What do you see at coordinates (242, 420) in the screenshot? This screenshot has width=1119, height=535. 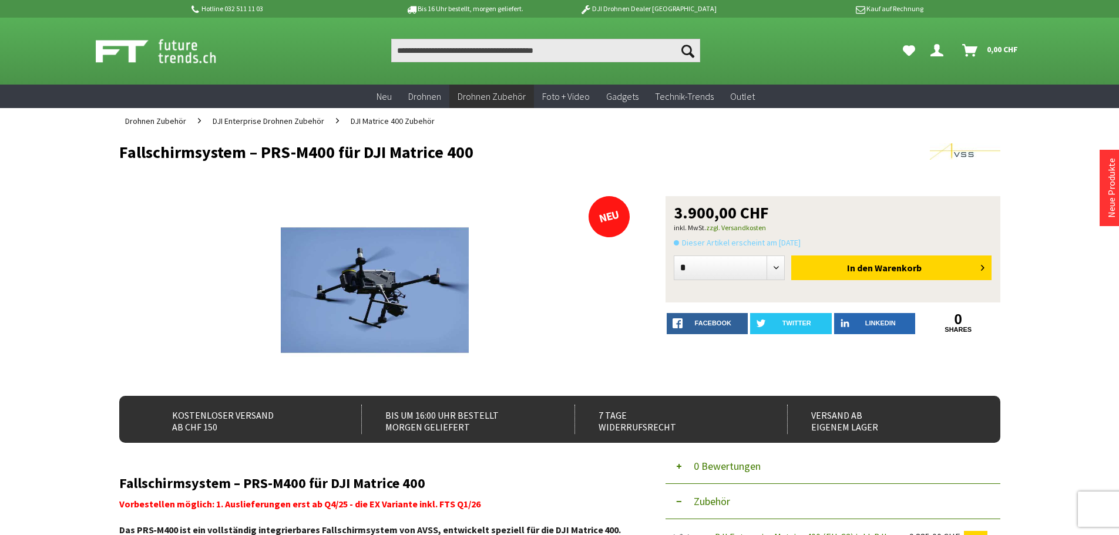 I see `div: Kostenloser Versand ab CHF 150` at bounding box center [242, 420].